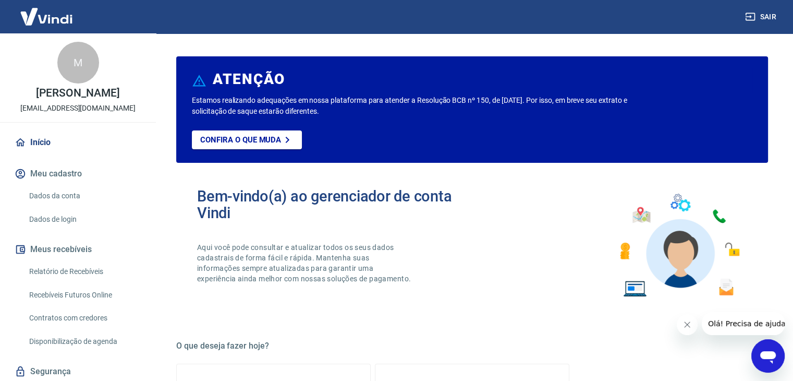 The height and width of the screenshot is (381, 793). I want to click on h6: ATENÇÃO, so click(249, 79).